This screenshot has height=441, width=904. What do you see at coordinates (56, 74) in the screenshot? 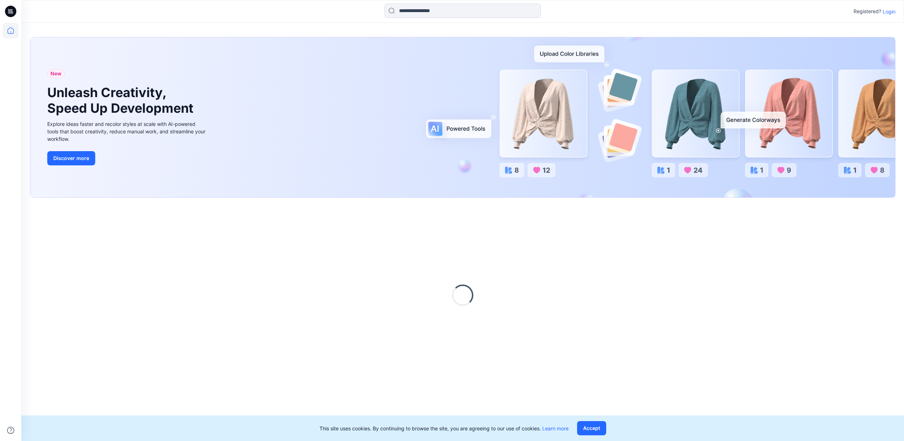
I see `span: New` at bounding box center [56, 74].